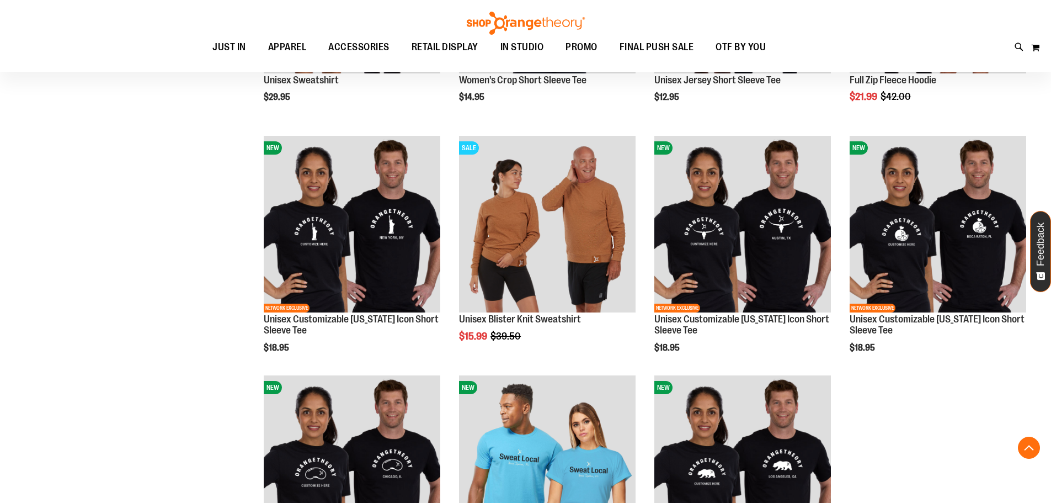 The image size is (1051, 503). I want to click on a: OTF BY YOU, so click(741, 47).